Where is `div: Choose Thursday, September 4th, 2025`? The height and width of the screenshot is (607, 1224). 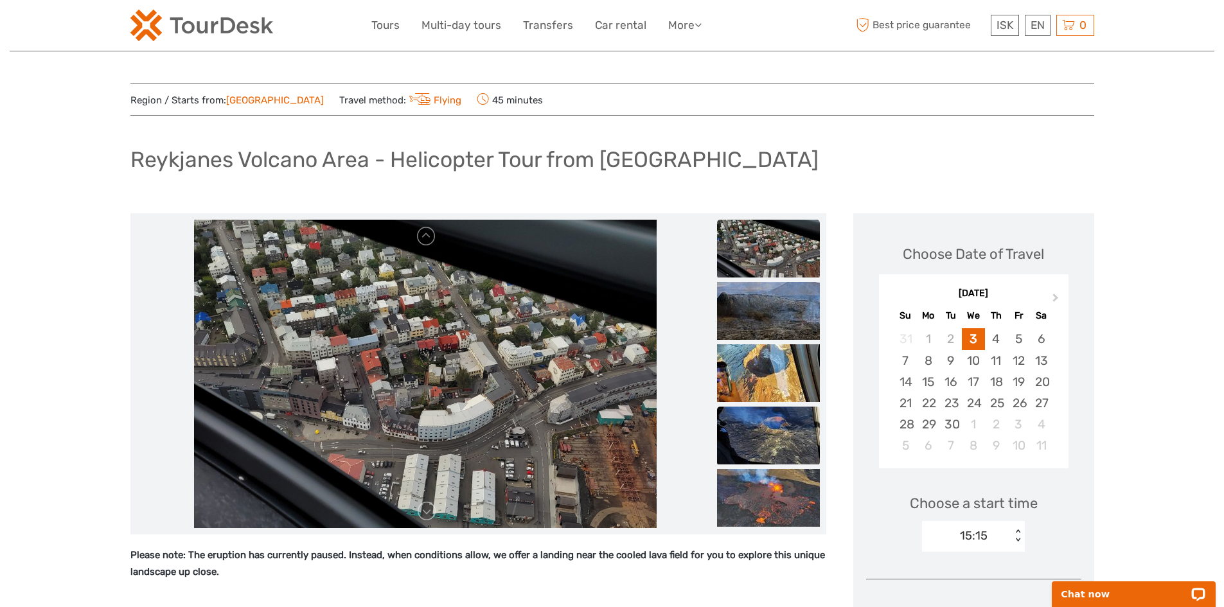
div: Choose Thursday, September 4th, 2025 is located at coordinates (996, 339).